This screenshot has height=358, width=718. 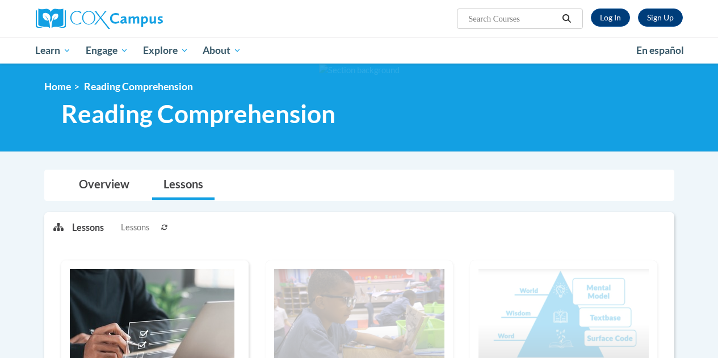 I want to click on span: Engage, so click(x=107, y=50).